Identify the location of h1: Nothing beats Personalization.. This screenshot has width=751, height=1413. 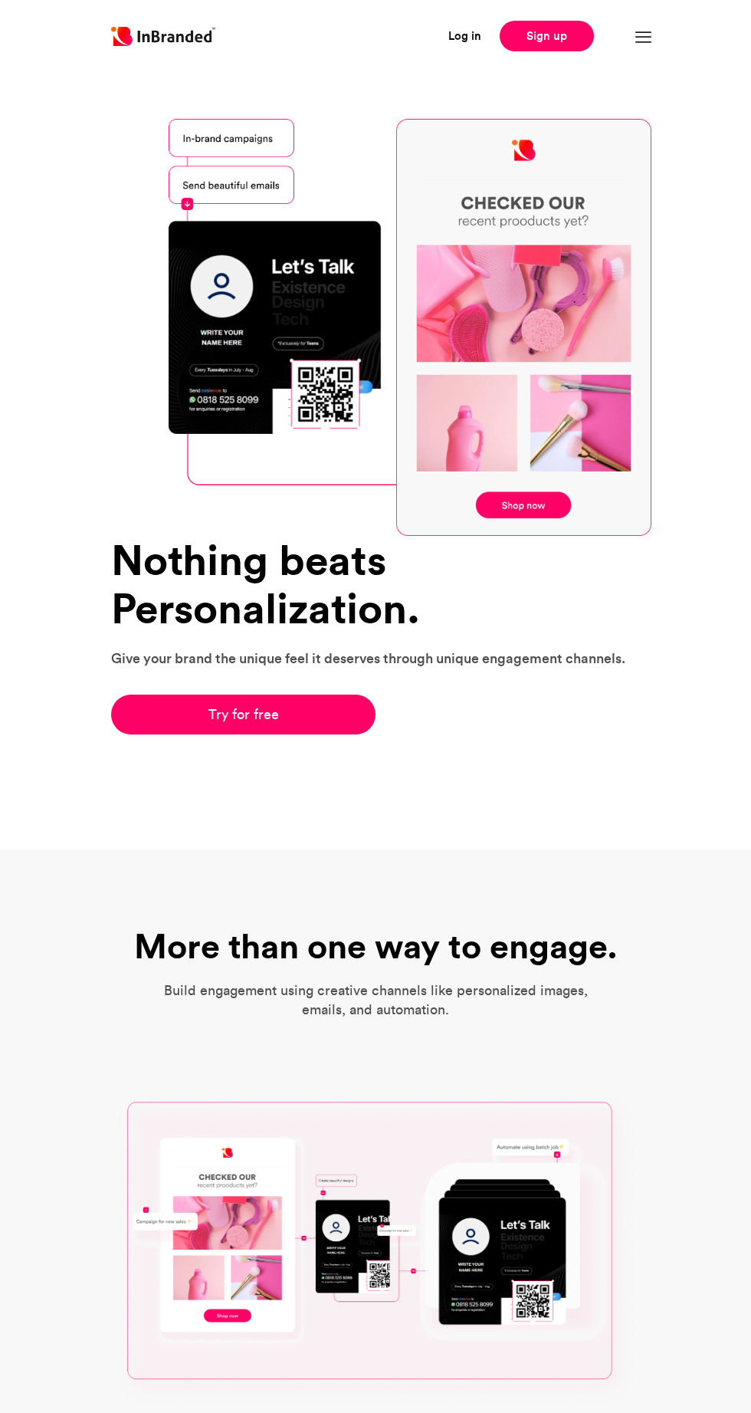
(376, 584).